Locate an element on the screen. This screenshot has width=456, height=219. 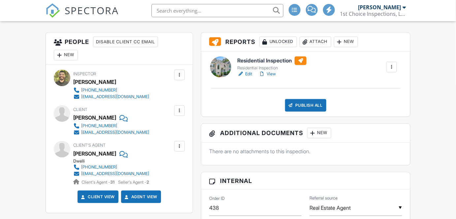
p: There are no attachments to this inspection. is located at coordinates (306, 151).